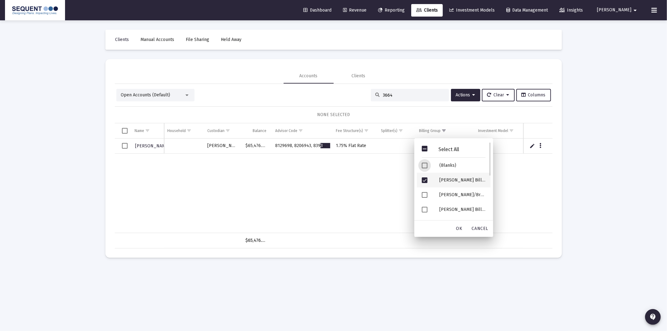 The image size is (667, 331). What do you see at coordinates (444, 130) in the screenshot?
I see `span: Show filter options for column 'Billing Group'` at bounding box center [444, 130].